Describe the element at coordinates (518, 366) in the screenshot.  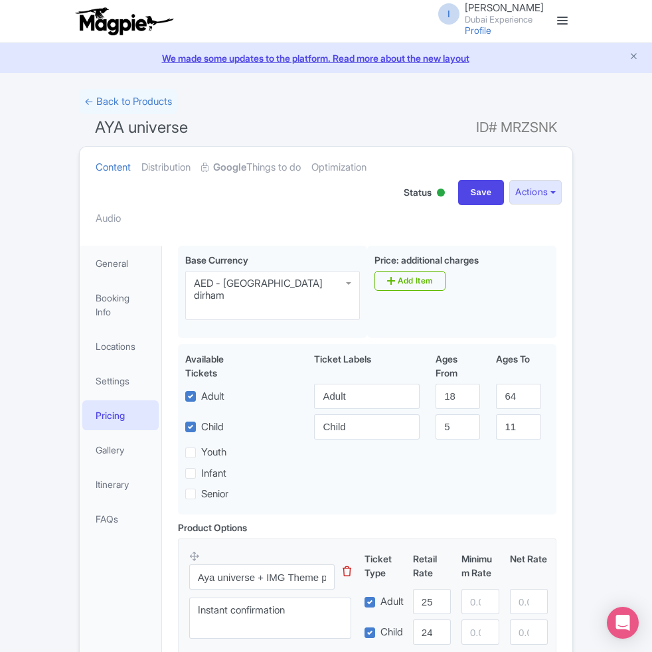
I see `div: Ages To` at that location.